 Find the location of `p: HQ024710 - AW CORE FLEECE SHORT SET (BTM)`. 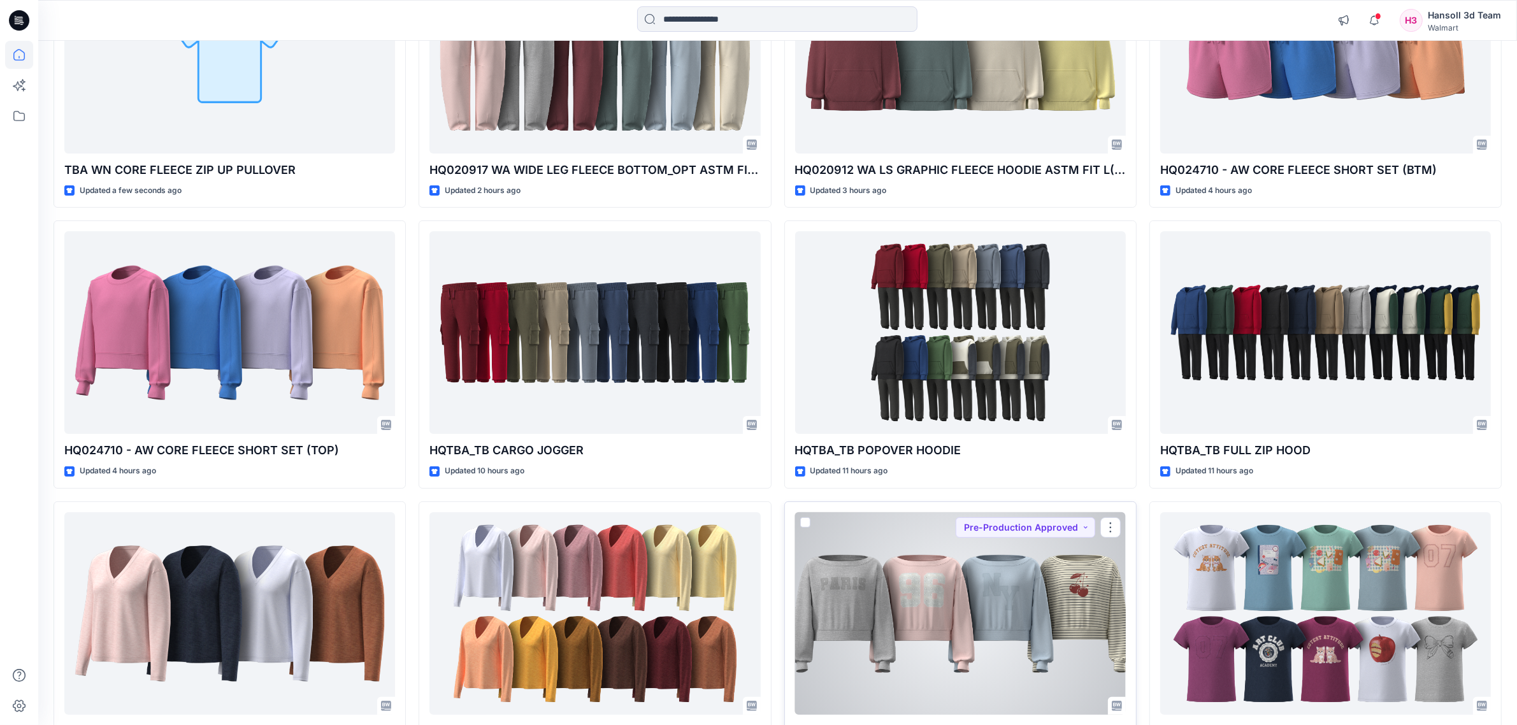

p: HQ024710 - AW CORE FLEECE SHORT SET (BTM) is located at coordinates (1325, 170).